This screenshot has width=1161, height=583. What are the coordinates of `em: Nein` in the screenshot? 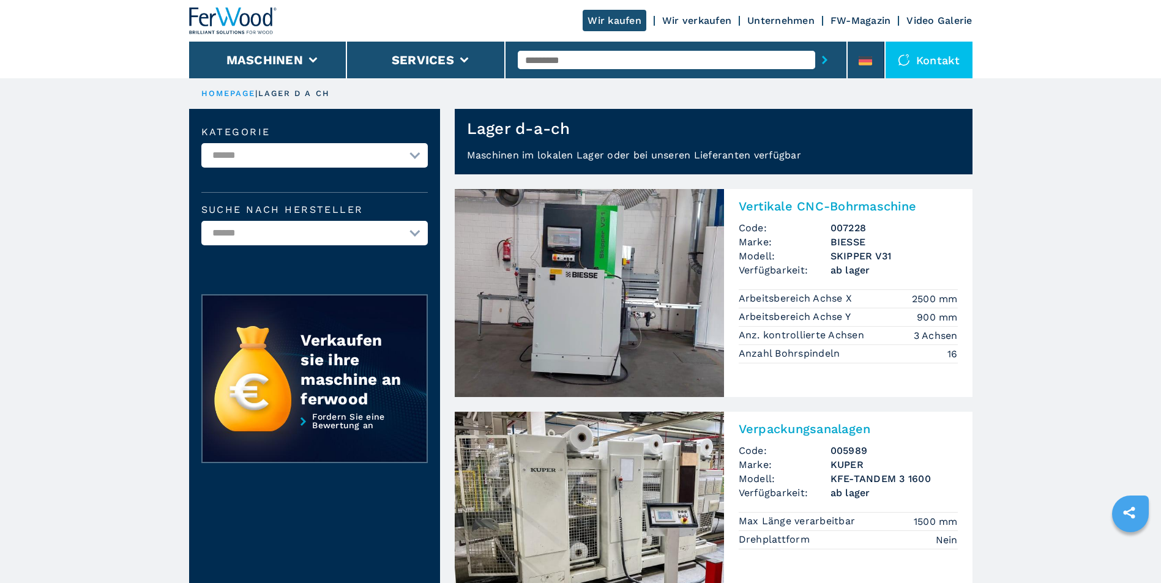 It's located at (946, 540).